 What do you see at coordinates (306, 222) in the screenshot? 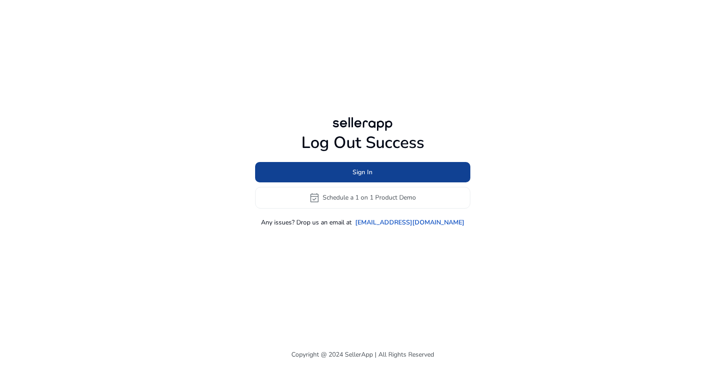
I see `p: Any issues? Drop us an email at` at bounding box center [306, 222].